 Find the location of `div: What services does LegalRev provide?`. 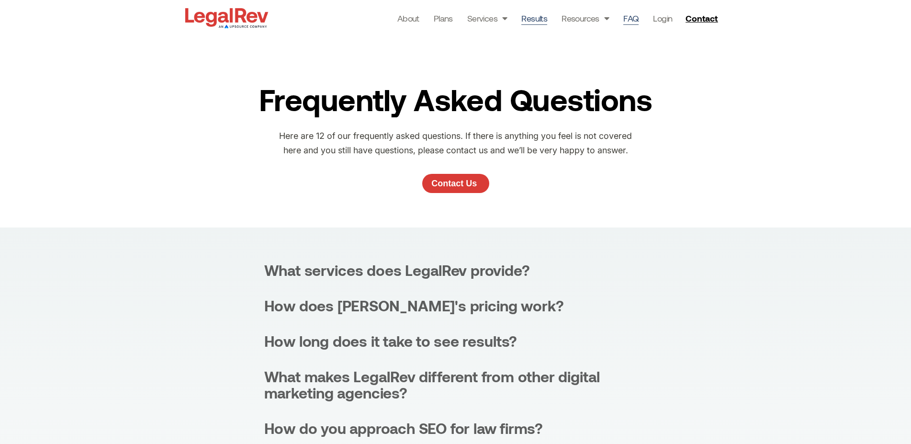

div: What services does LegalRev provide? is located at coordinates (397, 270).